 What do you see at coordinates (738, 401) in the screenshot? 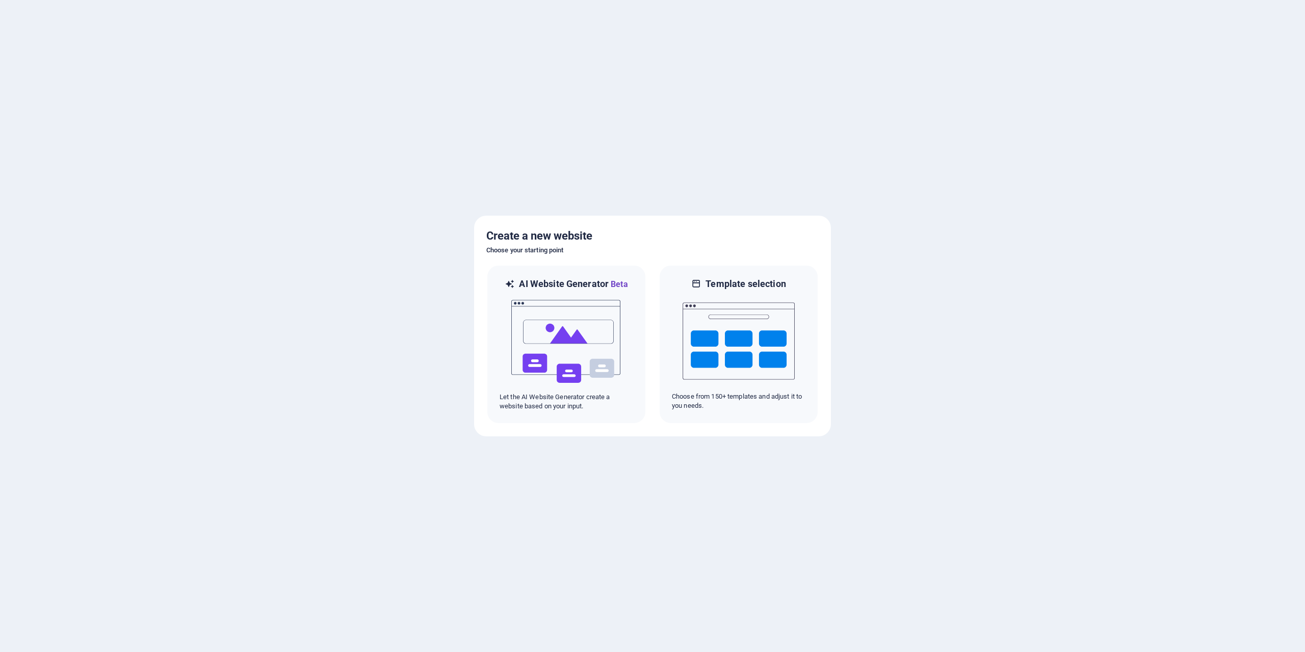
I see `p: Choose from 150+ templates and adjust it to you needs.` at bounding box center [738, 401].